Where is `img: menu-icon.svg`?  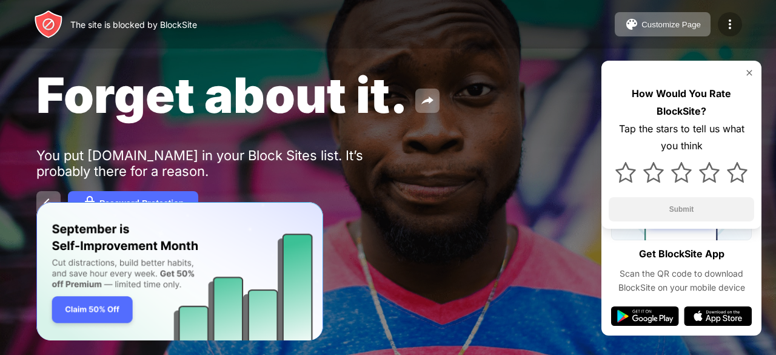
img: menu-icon.svg is located at coordinates (730, 24).